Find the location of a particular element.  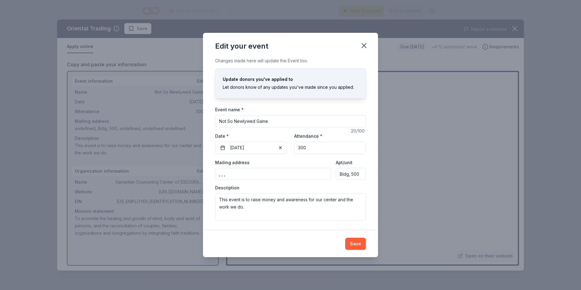

input: 20 is located at coordinates (330, 148).